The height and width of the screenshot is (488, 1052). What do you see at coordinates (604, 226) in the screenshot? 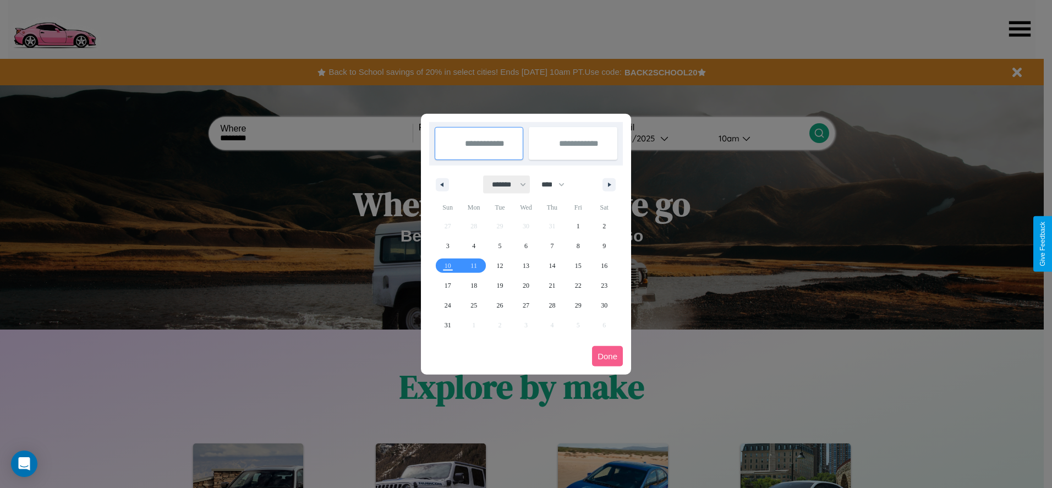
I see `button: 2` at bounding box center [604, 226].